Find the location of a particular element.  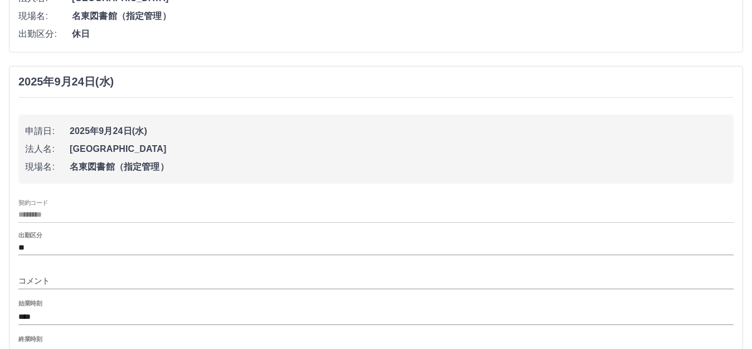

h3: 2025年9月24日(水) is located at coordinates (66, 81).